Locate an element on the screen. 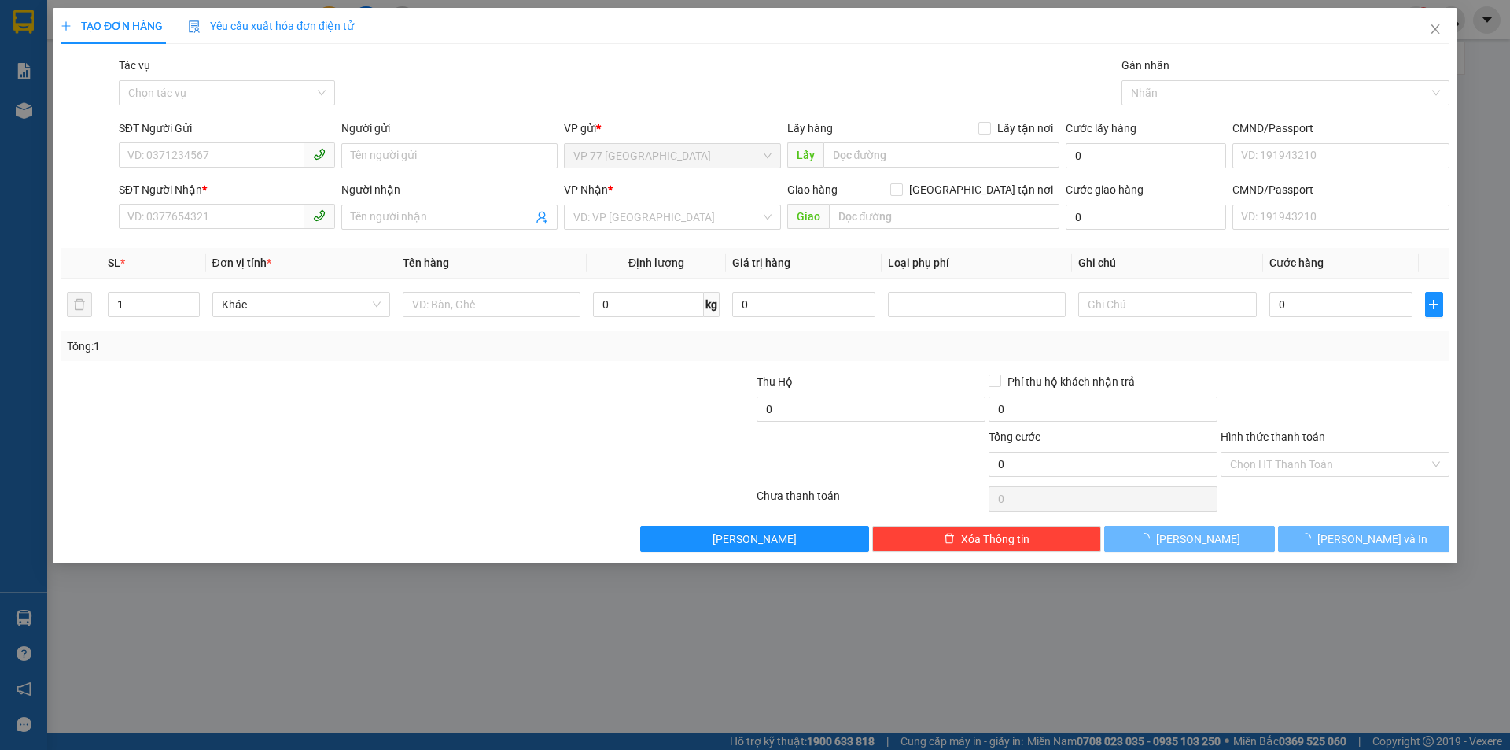 The image size is (1510, 750). input: 0 is located at coordinates (804, 304).